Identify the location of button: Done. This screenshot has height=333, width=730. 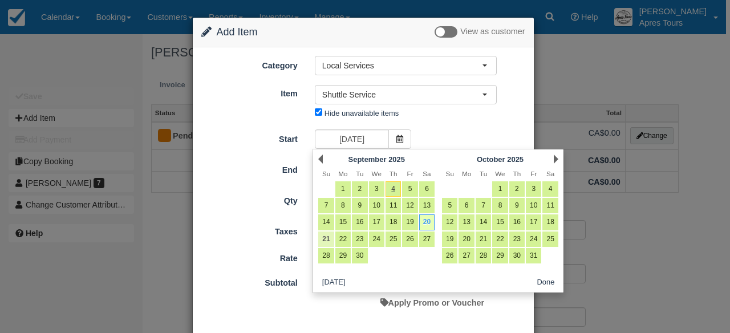
(546, 282).